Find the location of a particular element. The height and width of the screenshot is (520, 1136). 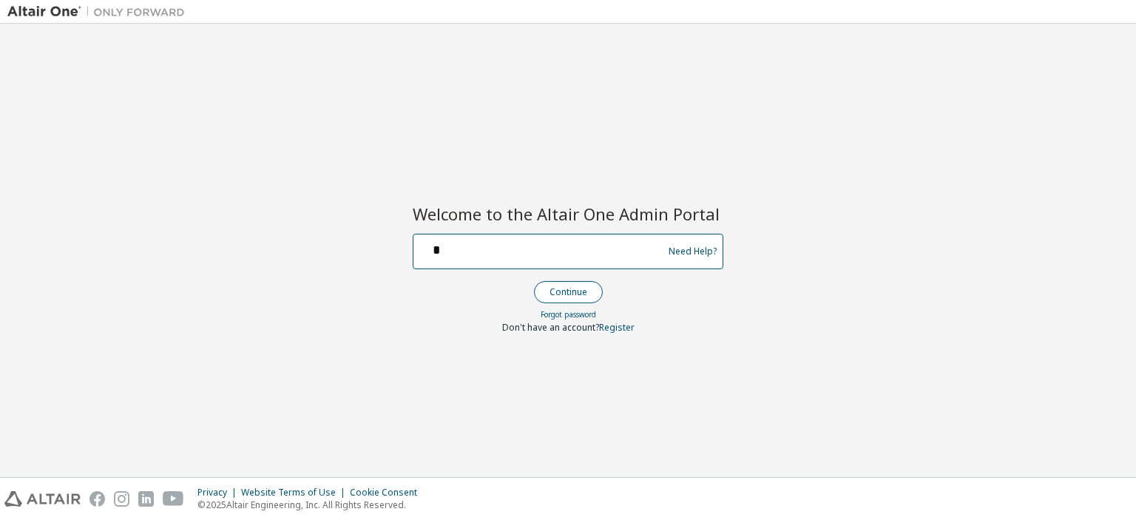

img: Altair One is located at coordinates (100, 12).